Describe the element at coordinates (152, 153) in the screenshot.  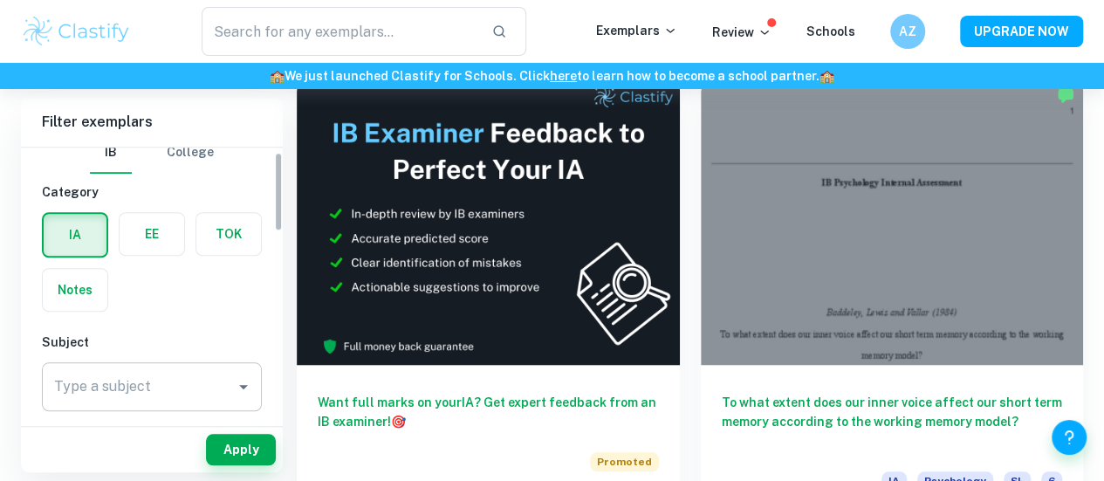
I see `div: Filter type choice` at that location.